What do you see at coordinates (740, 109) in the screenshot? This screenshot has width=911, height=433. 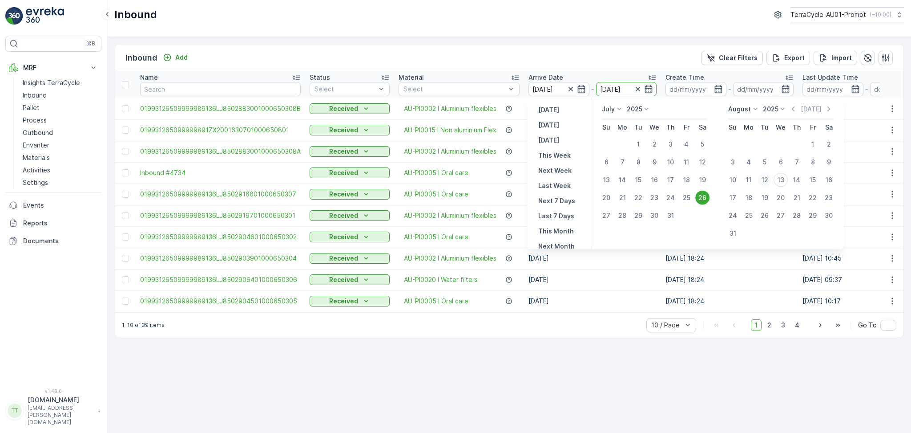 I see `p: August` at bounding box center [740, 109].